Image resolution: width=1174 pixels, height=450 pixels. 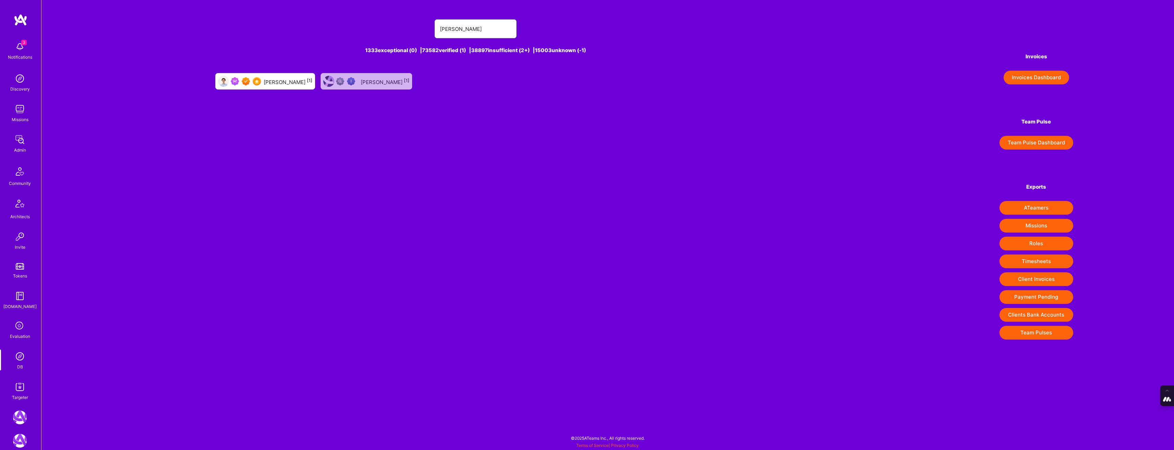 I want to click on div: © 2025 ATeams Inc., All rights reserved., so click(x=608, y=438).